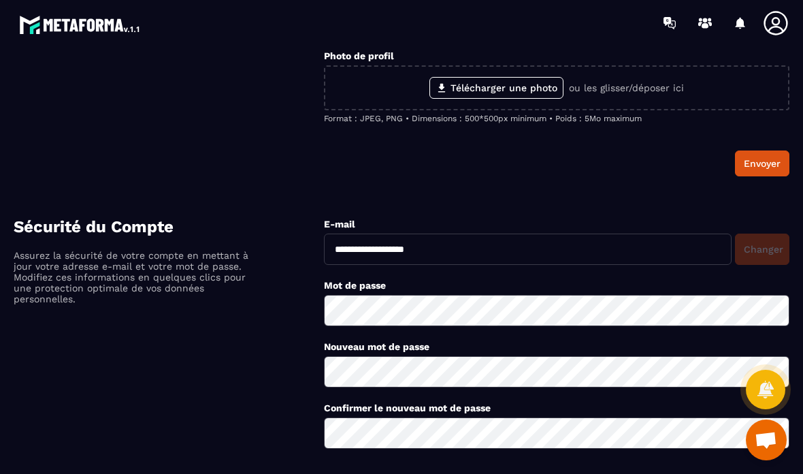 This screenshot has width=803, height=474. Describe the element at coordinates (169, 227) in the screenshot. I see `h4: Sécurité du Compte` at that location.